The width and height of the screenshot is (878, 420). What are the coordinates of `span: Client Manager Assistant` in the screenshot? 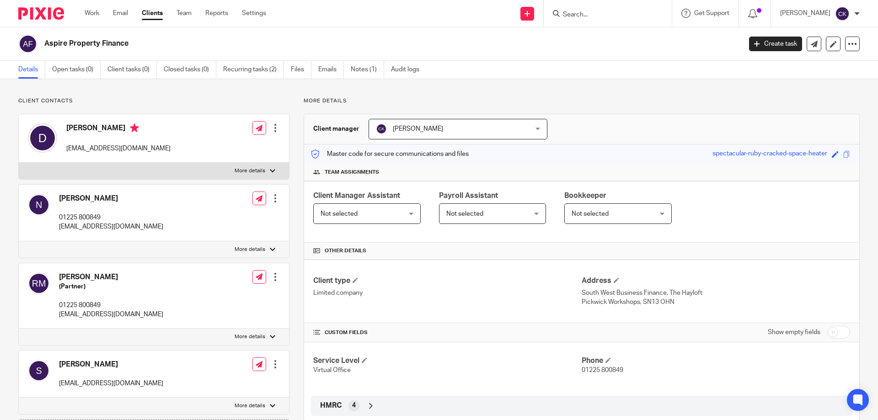 It's located at (357, 196).